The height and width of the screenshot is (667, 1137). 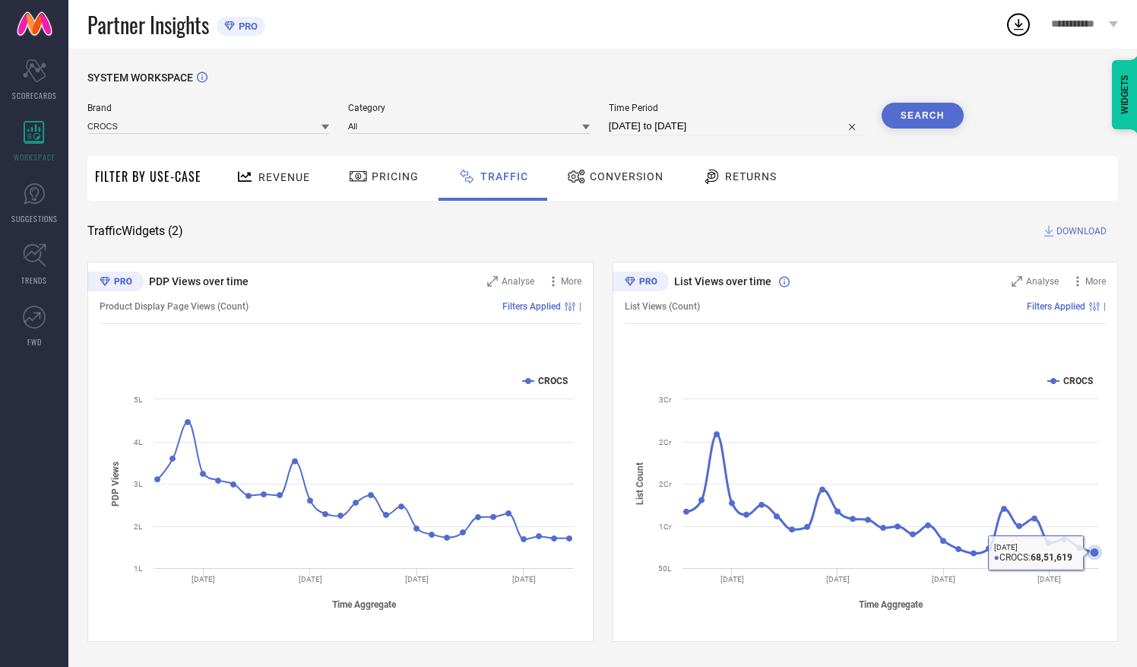 What do you see at coordinates (148, 24) in the screenshot?
I see `span: Partner Insights` at bounding box center [148, 24].